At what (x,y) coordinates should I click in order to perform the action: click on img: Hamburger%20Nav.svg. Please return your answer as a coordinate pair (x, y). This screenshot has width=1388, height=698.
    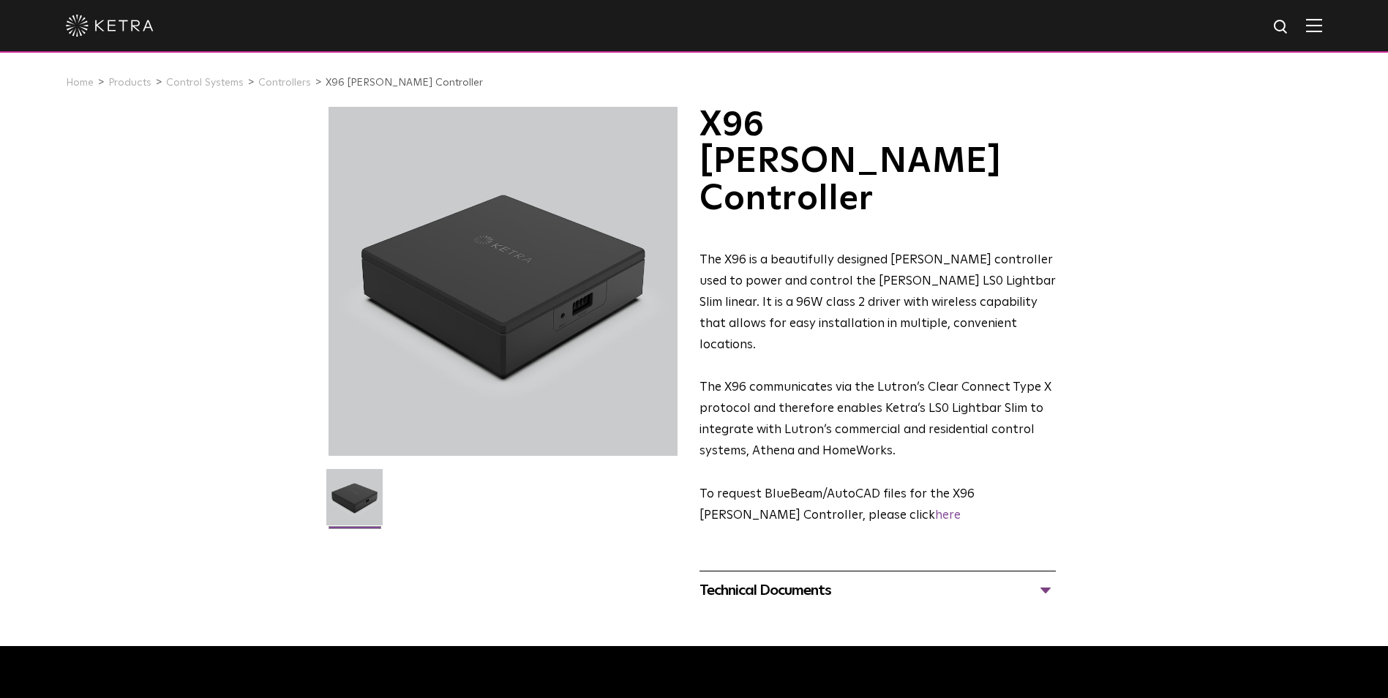
    Looking at the image, I should click on (1315, 25).